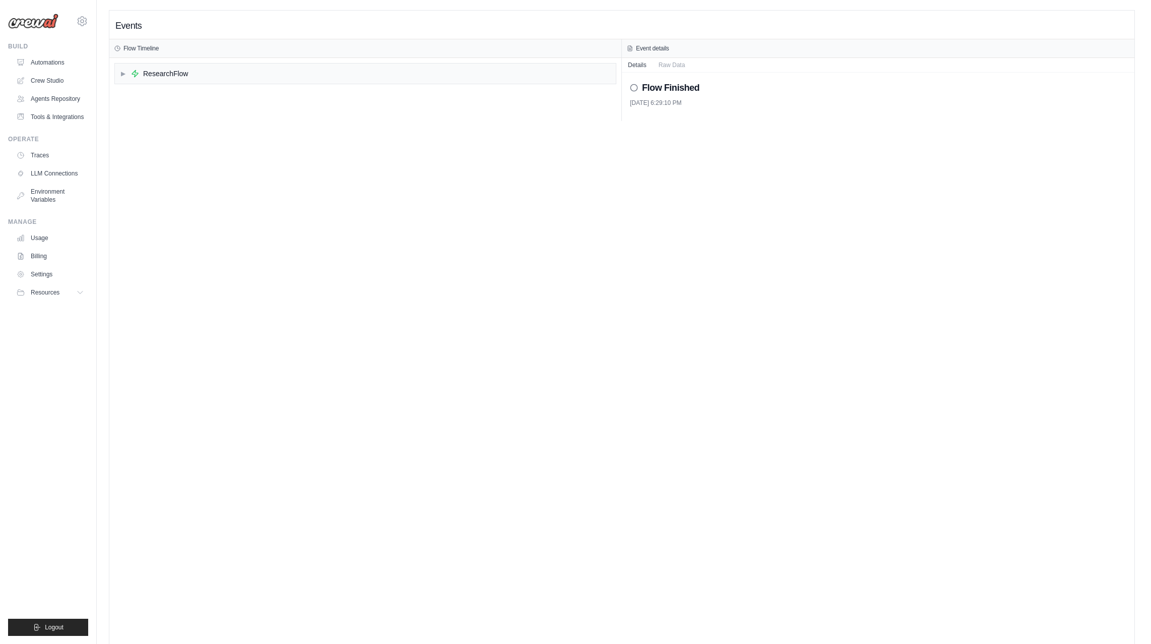 The width and height of the screenshot is (1151, 644). What do you see at coordinates (50, 62) in the screenshot?
I see `a: Automations` at bounding box center [50, 62].